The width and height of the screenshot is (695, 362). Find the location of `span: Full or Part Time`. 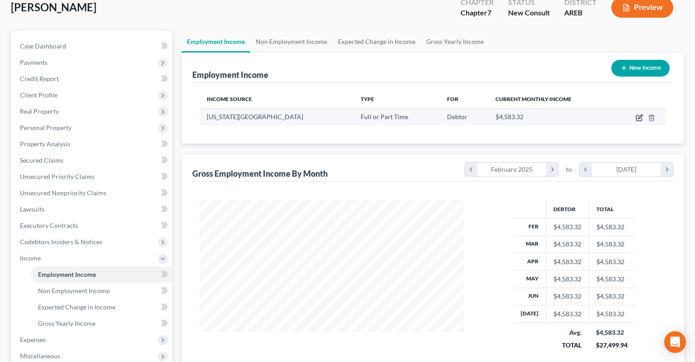

span: Full or Part Time is located at coordinates (384, 116).